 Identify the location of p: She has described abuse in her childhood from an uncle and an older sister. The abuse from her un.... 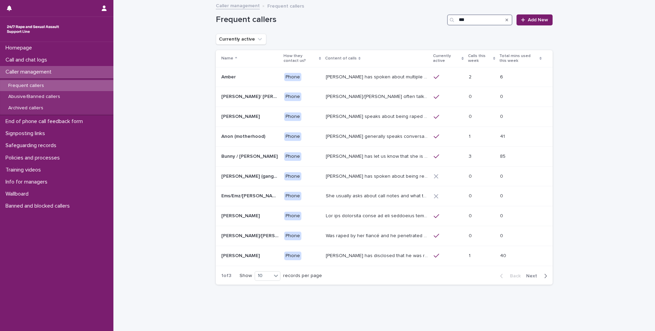
(378, 215).